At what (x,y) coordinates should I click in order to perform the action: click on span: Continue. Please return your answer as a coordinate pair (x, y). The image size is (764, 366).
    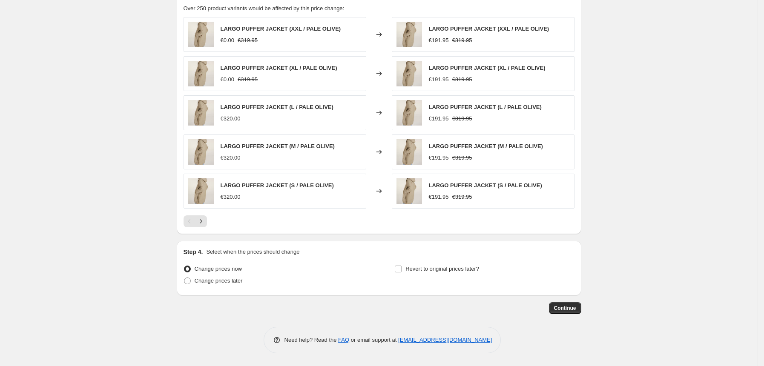
    Looking at the image, I should click on (565, 308).